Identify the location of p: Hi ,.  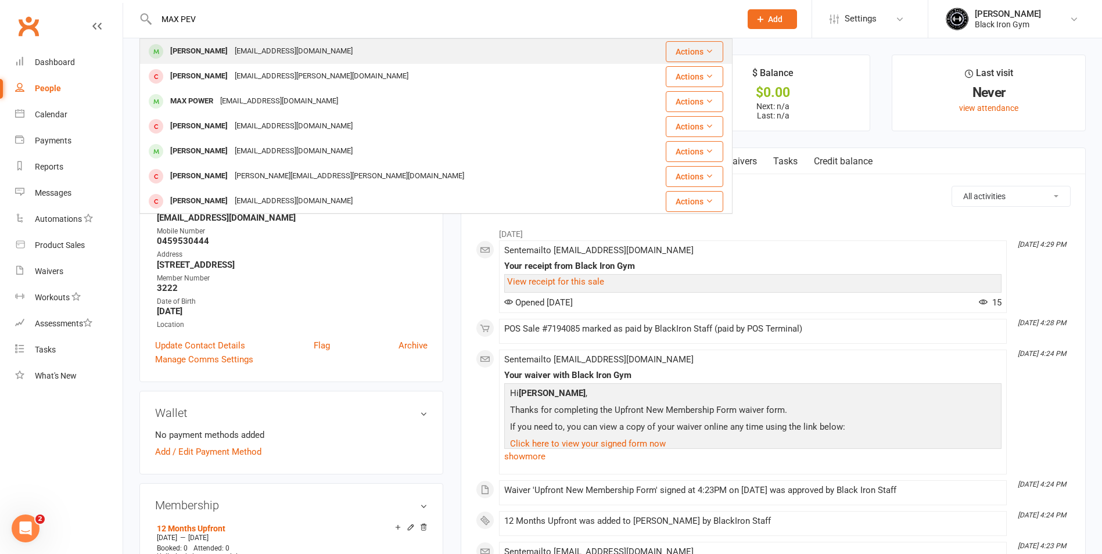
(753, 394).